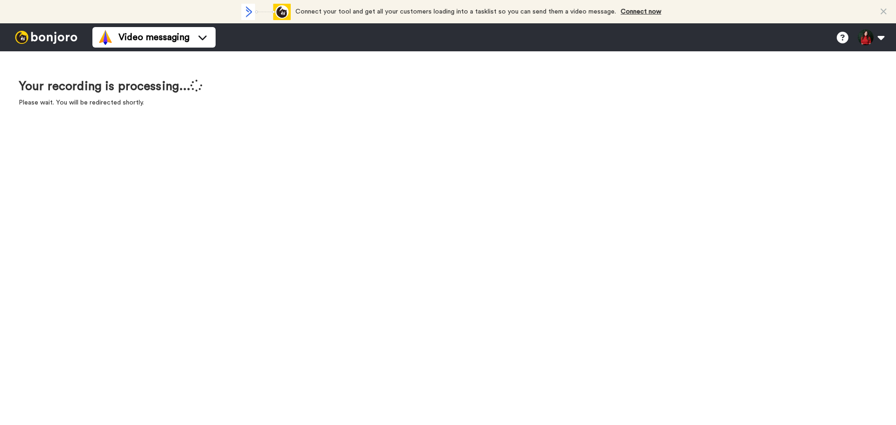  What do you see at coordinates (111, 86) in the screenshot?
I see `h1: Your recording is processing...` at bounding box center [111, 86].